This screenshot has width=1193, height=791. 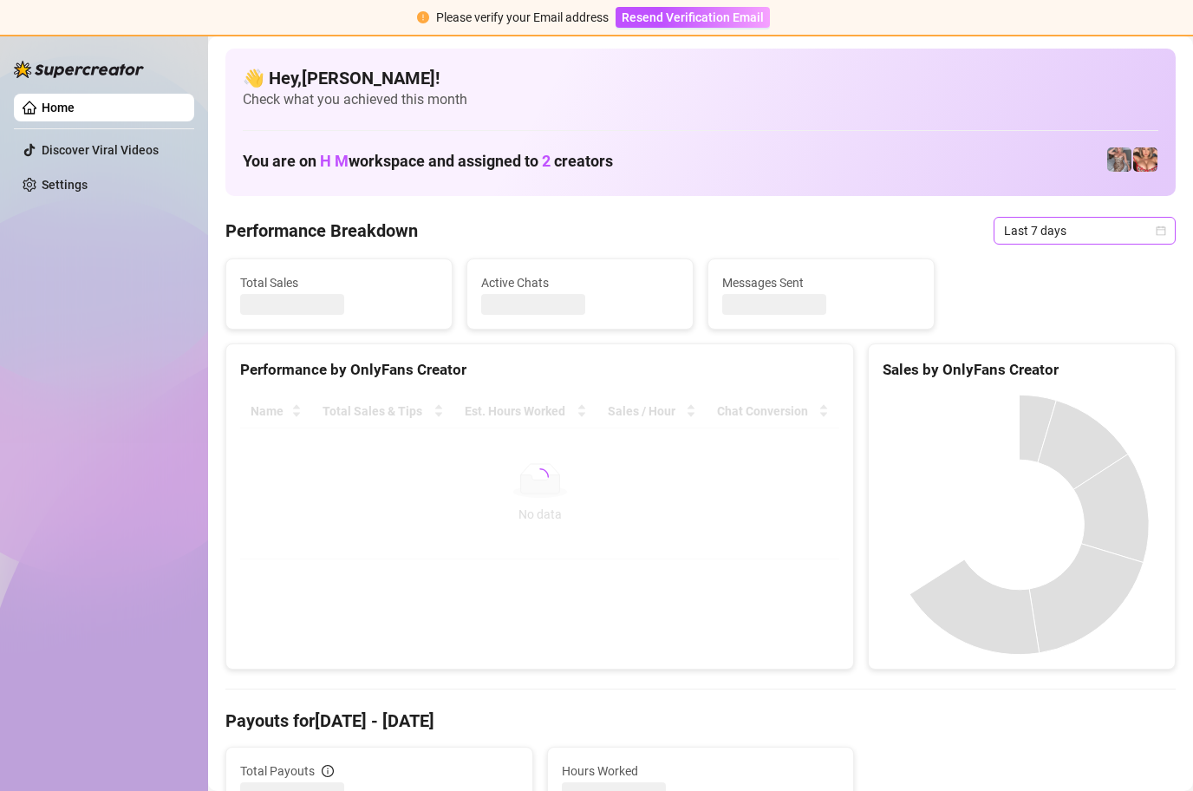 I want to click on span: Total Sales, so click(x=339, y=283).